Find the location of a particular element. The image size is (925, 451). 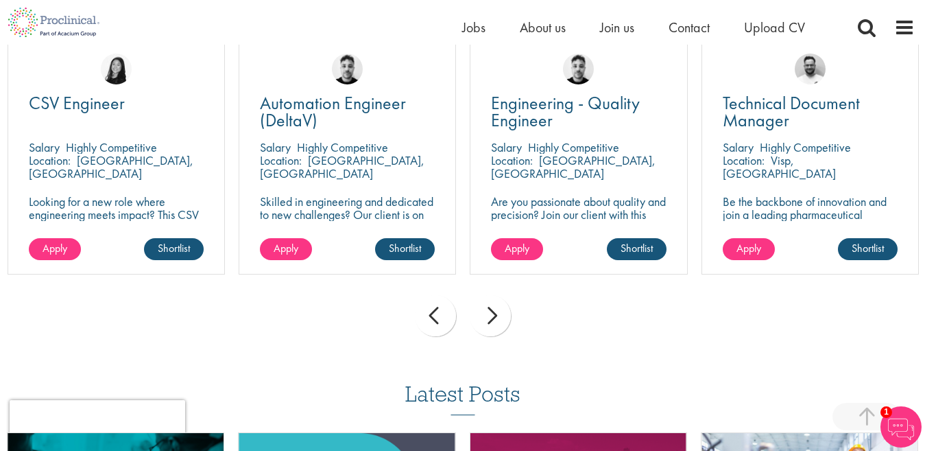

a: Automation Engineer (DeltaV) is located at coordinates (347, 112).